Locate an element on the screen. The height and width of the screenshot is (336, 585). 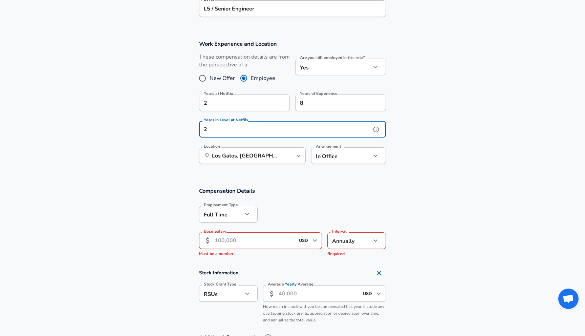
h3: Compensation Details is located at coordinates (292, 190).